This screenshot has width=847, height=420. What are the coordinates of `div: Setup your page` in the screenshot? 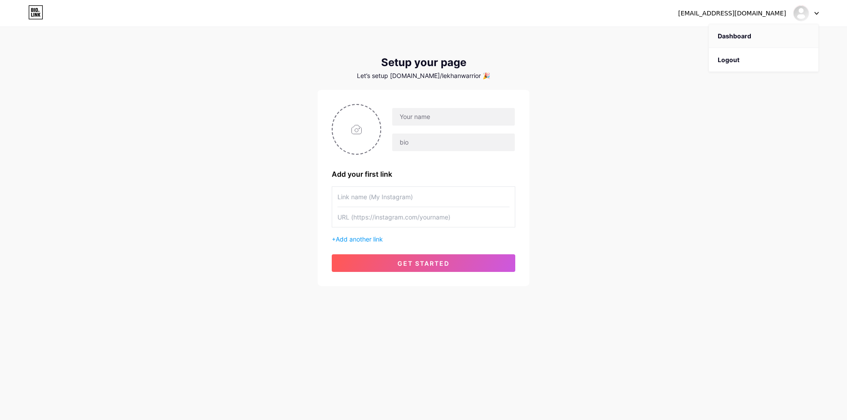 It's located at (423, 63).